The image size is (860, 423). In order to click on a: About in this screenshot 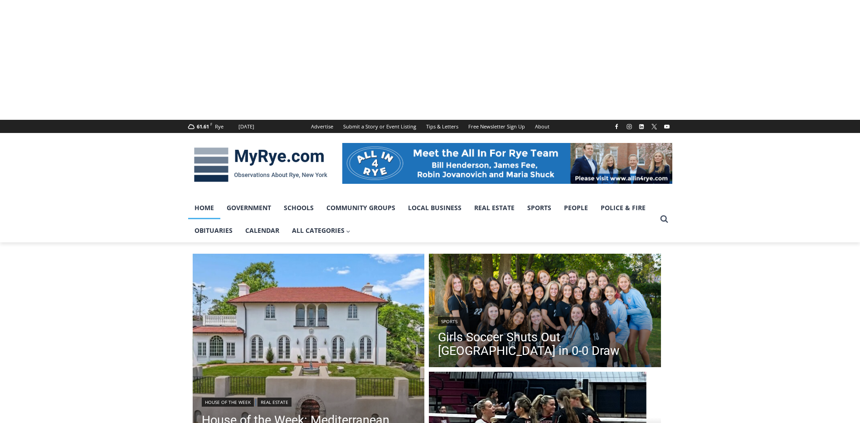, I will do `click(542, 126)`.